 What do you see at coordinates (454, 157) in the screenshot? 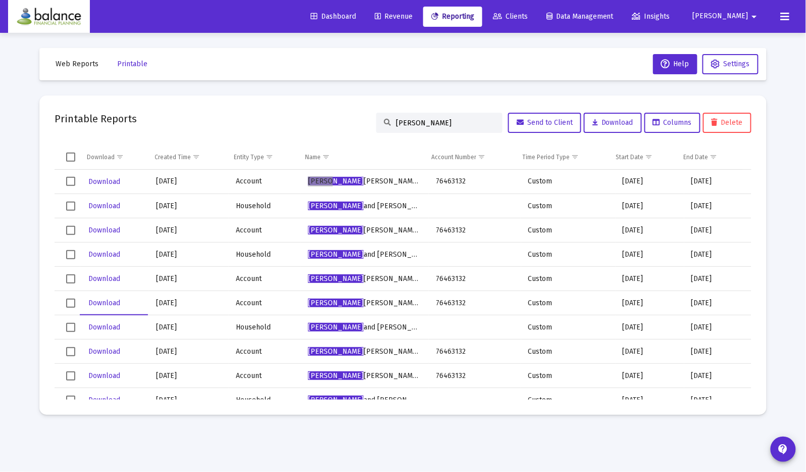
I see `div: Account Number` at bounding box center [454, 157].